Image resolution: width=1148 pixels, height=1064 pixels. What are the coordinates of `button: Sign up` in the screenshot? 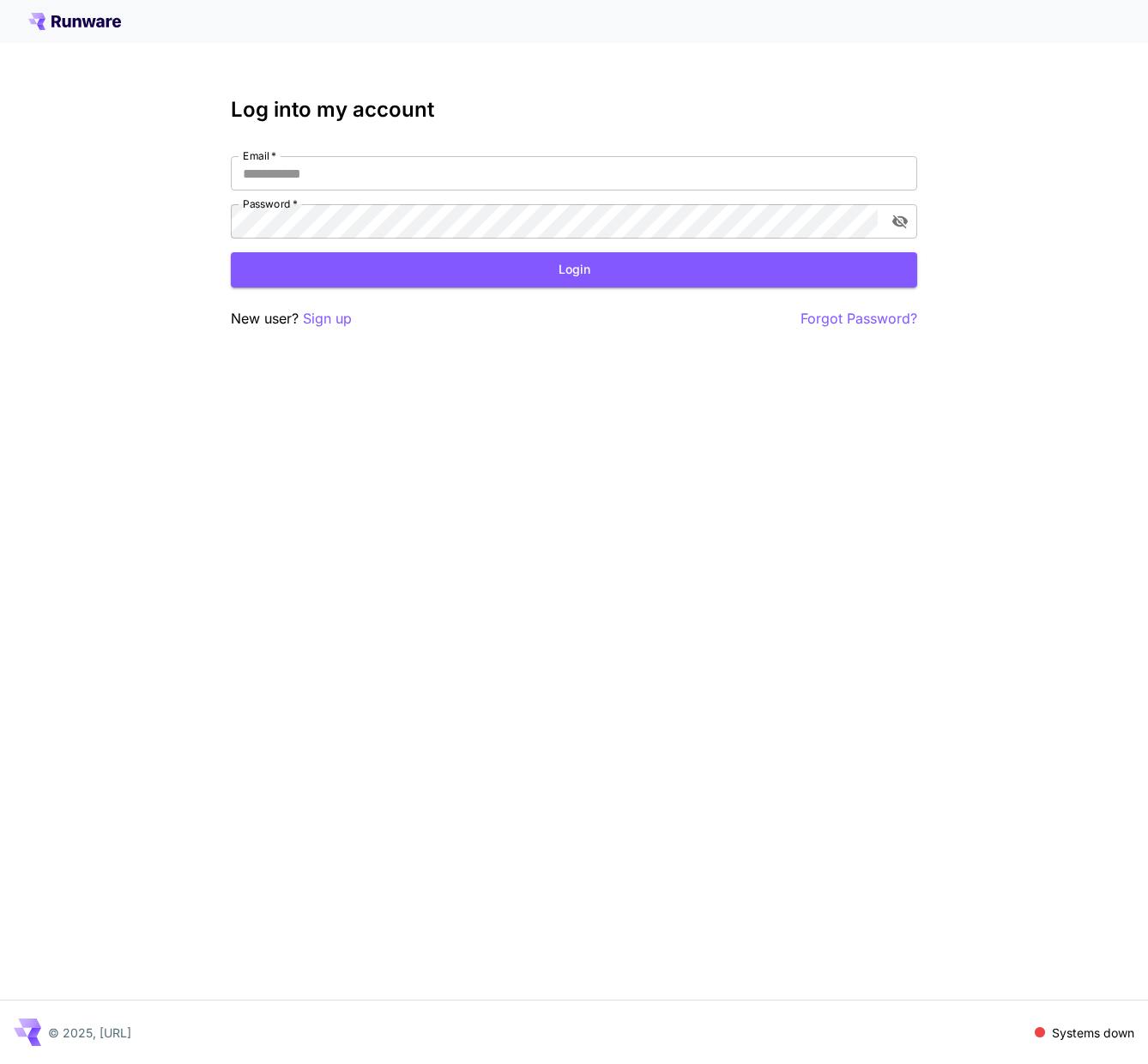 It's located at (327, 319).